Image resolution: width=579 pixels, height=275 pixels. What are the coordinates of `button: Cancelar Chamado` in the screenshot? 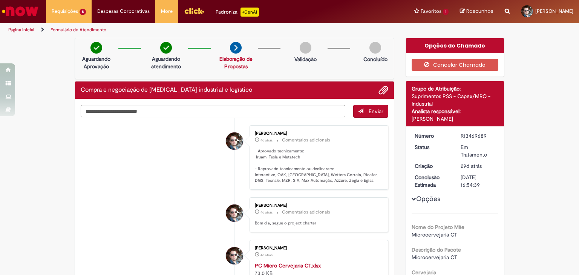 It's located at (455, 65).